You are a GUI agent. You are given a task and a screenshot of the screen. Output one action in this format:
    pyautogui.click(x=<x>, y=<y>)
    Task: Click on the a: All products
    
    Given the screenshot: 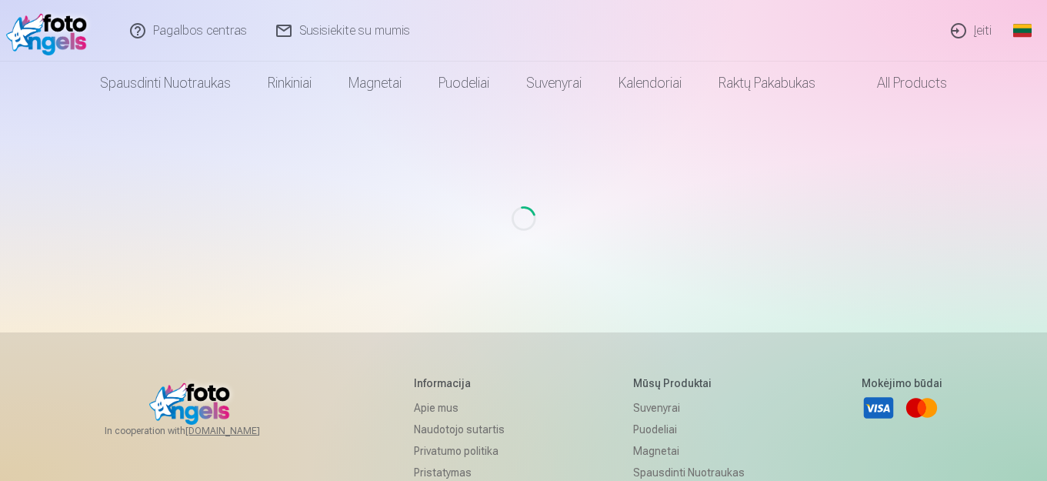 What is the action you would take?
    pyautogui.click(x=899, y=83)
    